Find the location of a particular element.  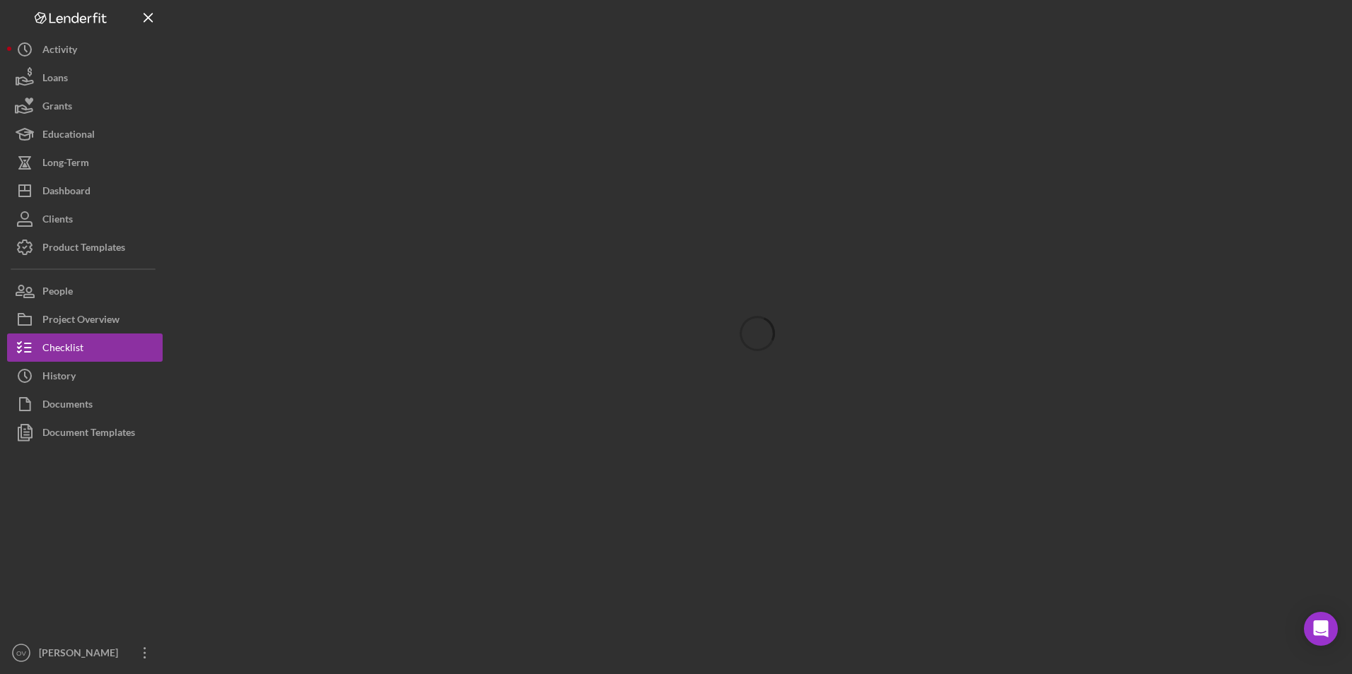

button: Activity is located at coordinates (85, 49).